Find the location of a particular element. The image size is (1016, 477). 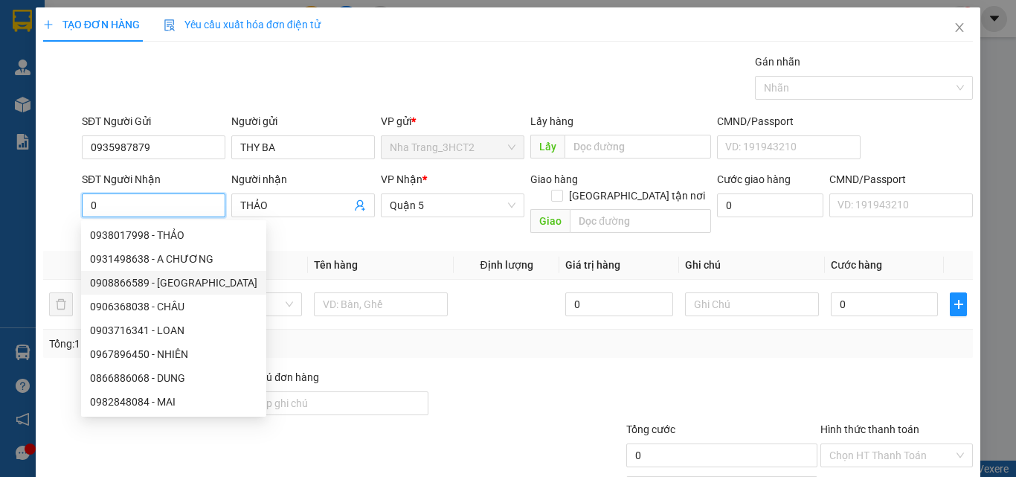

span: Lấy hàng is located at coordinates (552, 121).